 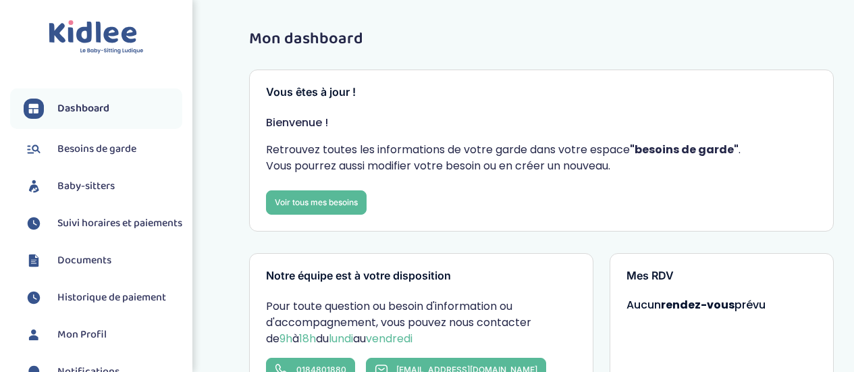 What do you see at coordinates (96, 37) in the screenshot?
I see `img: logo.svg` at bounding box center [96, 37].